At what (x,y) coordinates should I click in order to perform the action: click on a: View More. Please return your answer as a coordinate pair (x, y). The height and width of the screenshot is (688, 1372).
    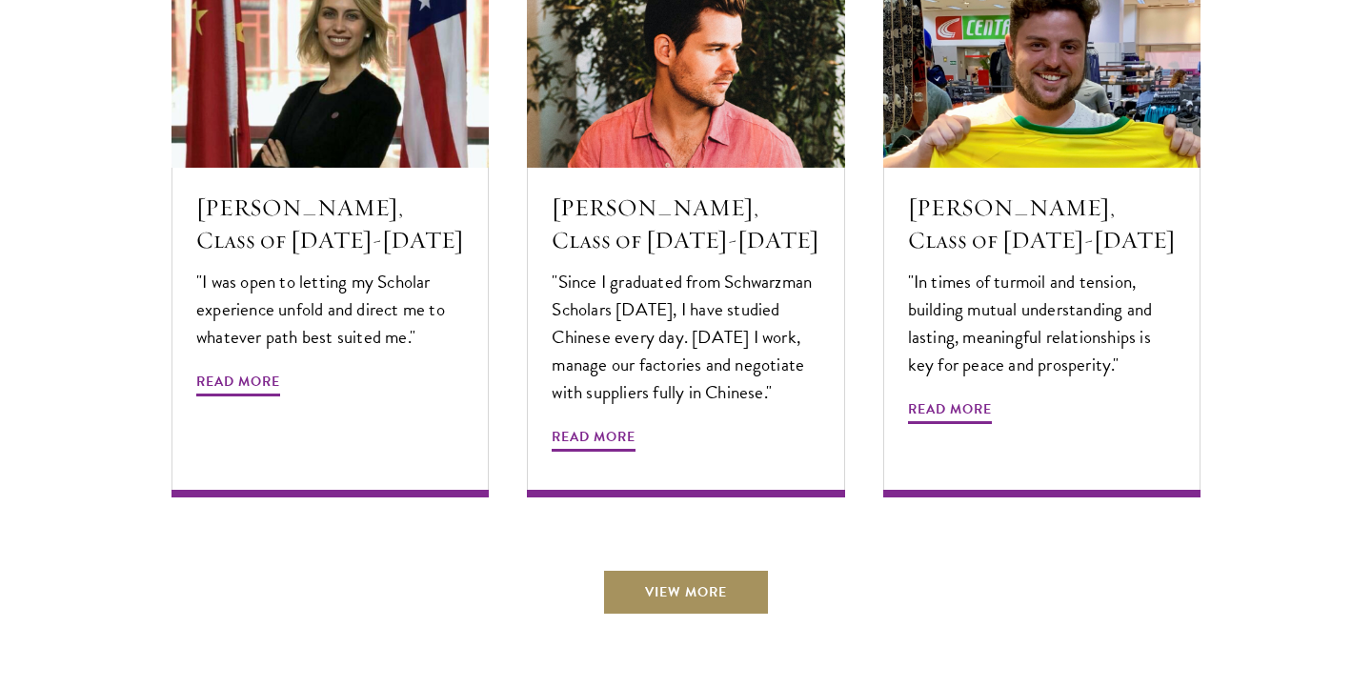
    Looking at the image, I should click on (686, 592).